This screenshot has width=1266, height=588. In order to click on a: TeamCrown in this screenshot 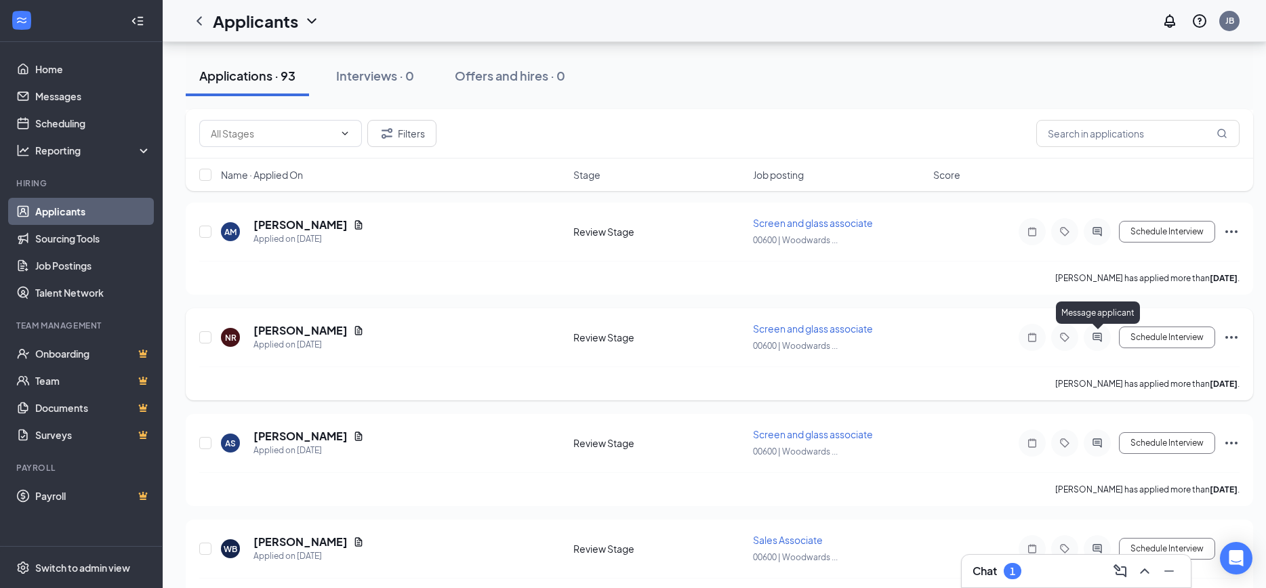, I will do `click(93, 381)`.